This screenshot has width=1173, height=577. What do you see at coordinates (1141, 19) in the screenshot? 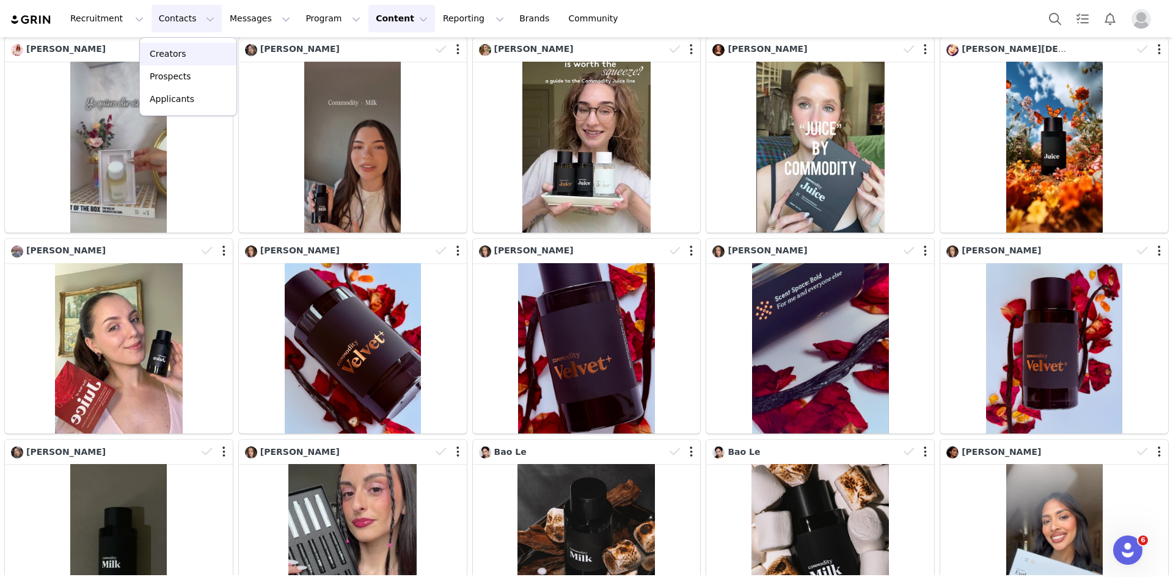
I see `img: placeholder-profile.jpg` at bounding box center [1141, 19].